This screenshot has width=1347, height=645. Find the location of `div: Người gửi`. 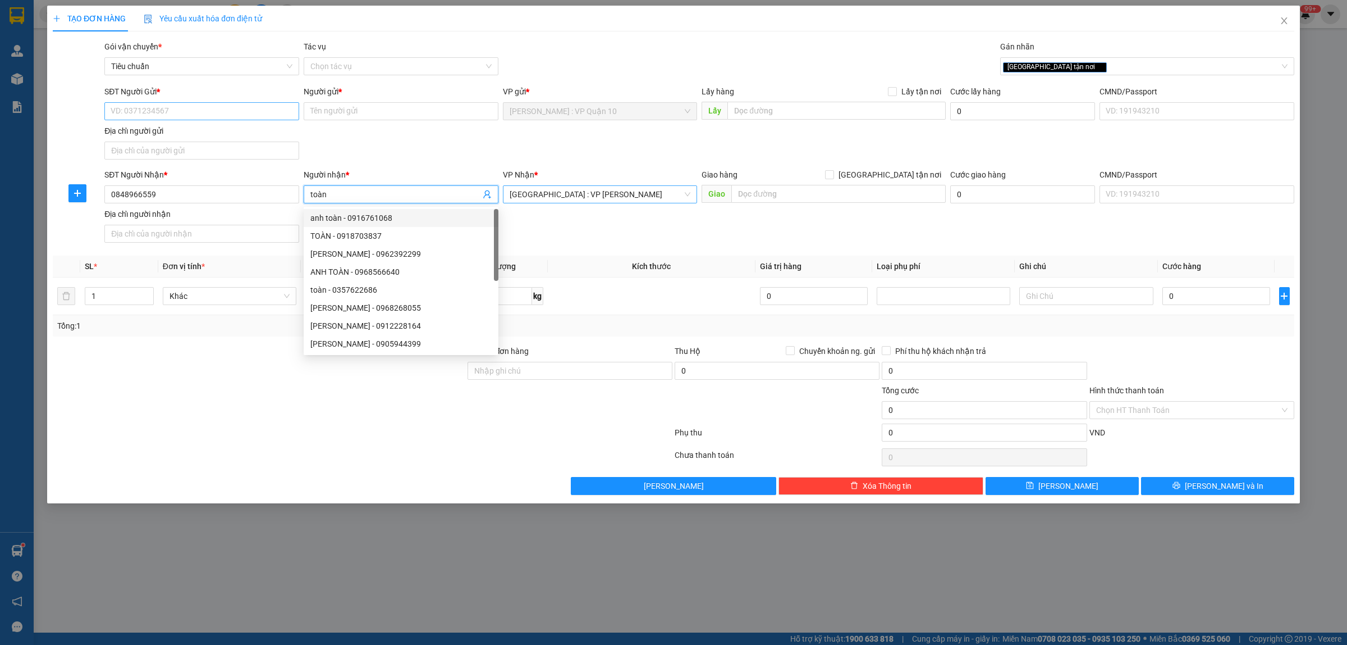

div: Người gửi is located at coordinates (401, 92).